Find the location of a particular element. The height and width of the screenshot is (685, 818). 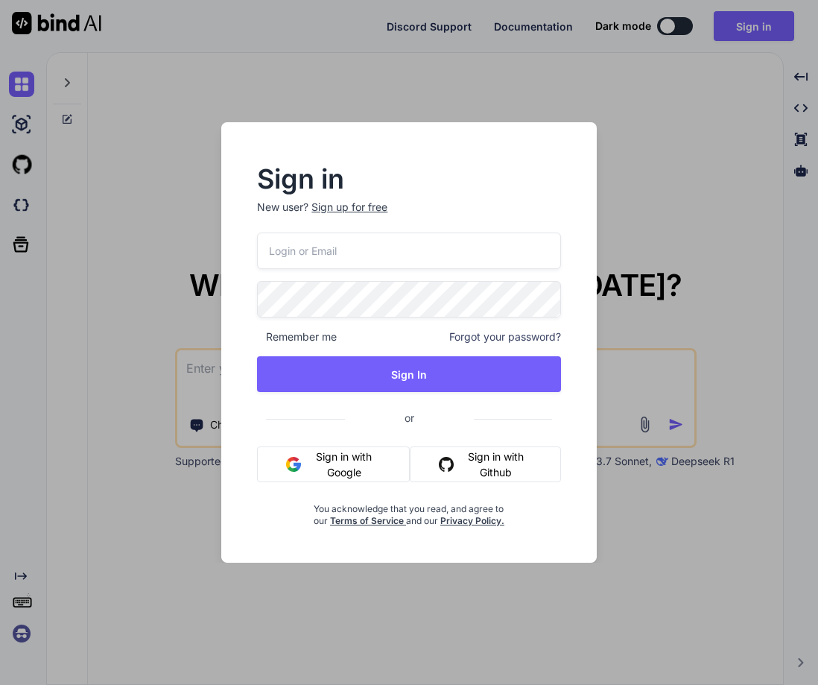

span: Forgot your password? is located at coordinates (505, 337).